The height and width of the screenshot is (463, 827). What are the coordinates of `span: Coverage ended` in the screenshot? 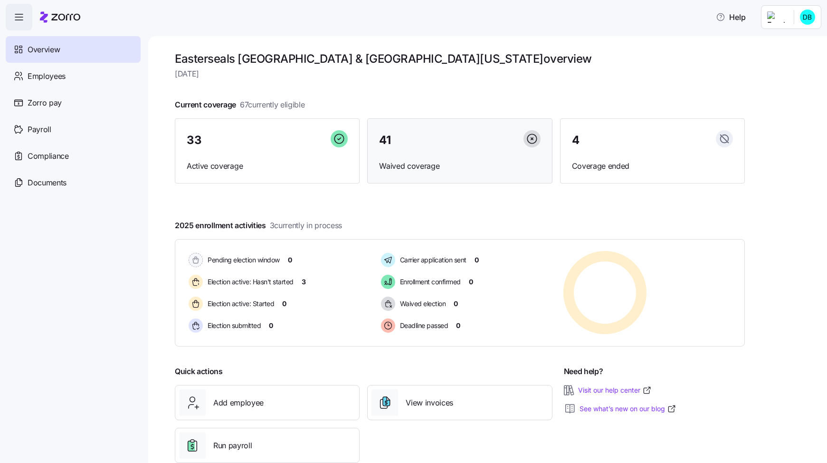 It's located at (652, 166).